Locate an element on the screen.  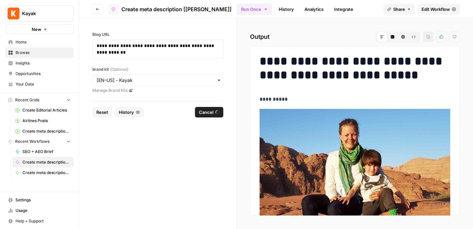
button: Workspace: Kayak is located at coordinates (39, 14).